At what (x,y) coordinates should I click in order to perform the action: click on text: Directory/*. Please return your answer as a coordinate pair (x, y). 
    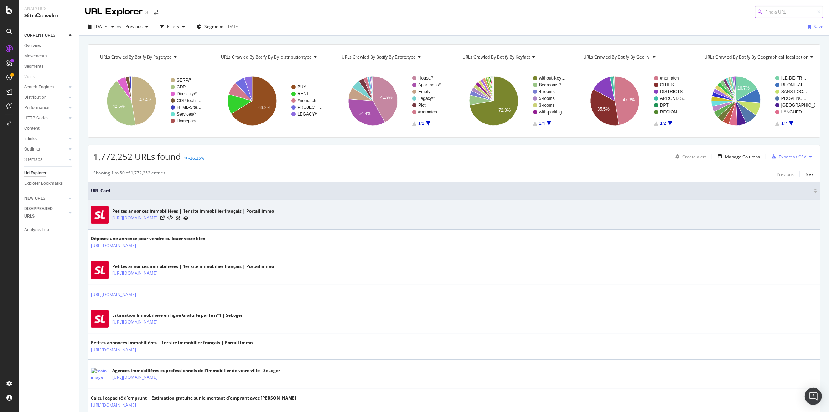
    Looking at the image, I should click on (187, 94).